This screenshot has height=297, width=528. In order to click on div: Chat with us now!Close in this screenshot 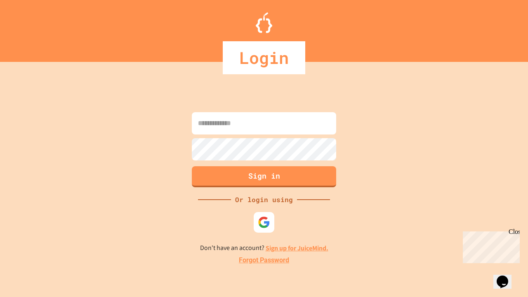, I will do `click(30, 28)`.